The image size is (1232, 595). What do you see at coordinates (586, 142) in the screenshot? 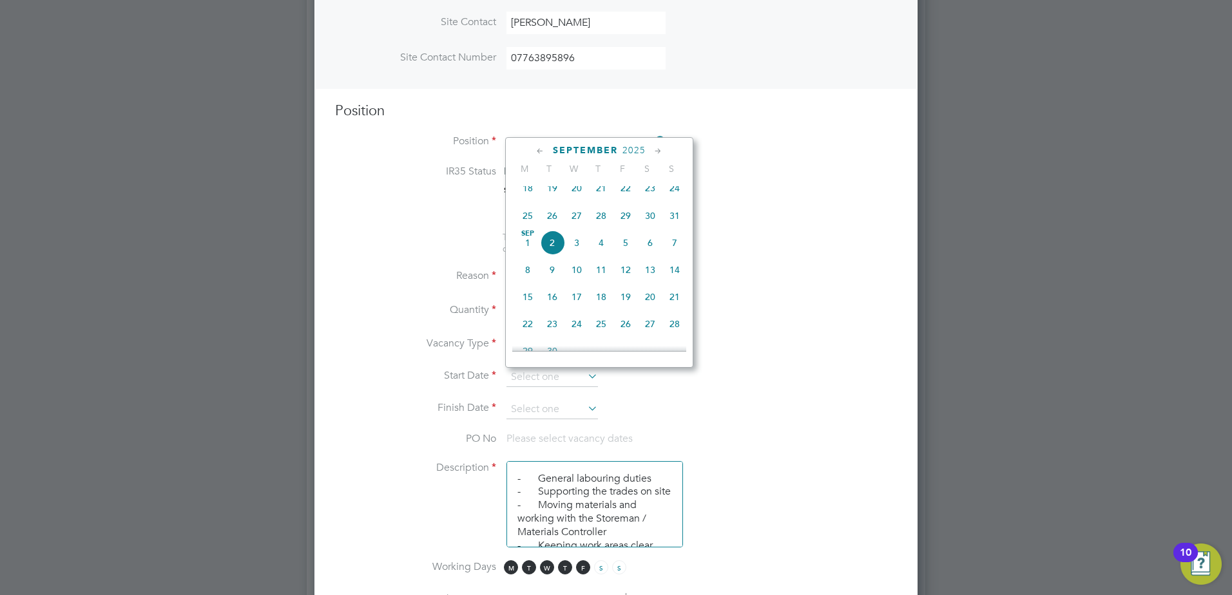
I see `input: Search for...` at bounding box center [586, 142].